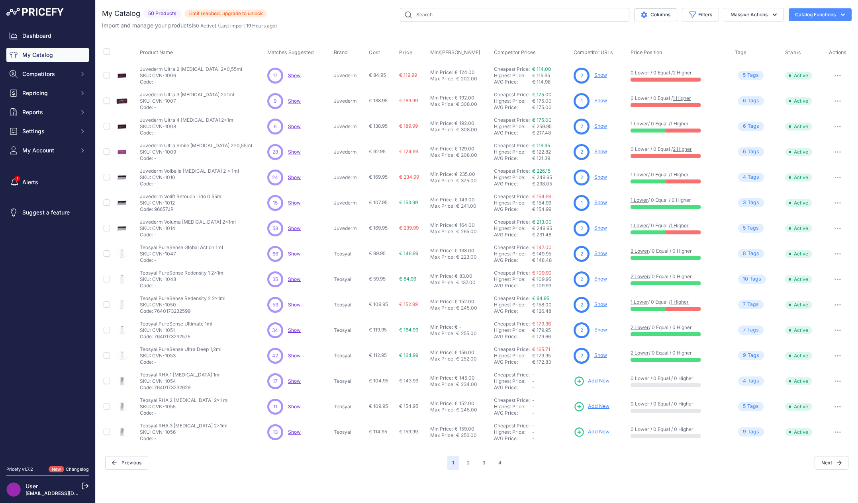  Describe the element at coordinates (181, 203) in the screenshot. I see `p: SKU: CVN-1012` at that location.